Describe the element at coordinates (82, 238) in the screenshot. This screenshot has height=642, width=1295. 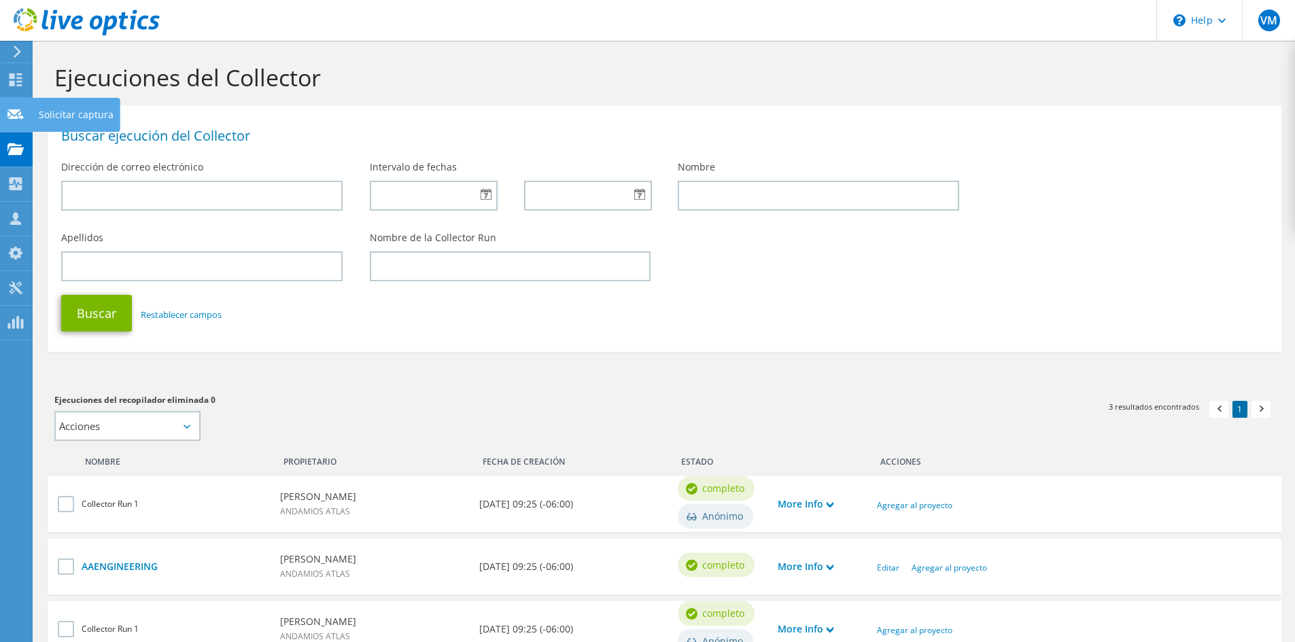
I see `label: Apellidos` at that location.